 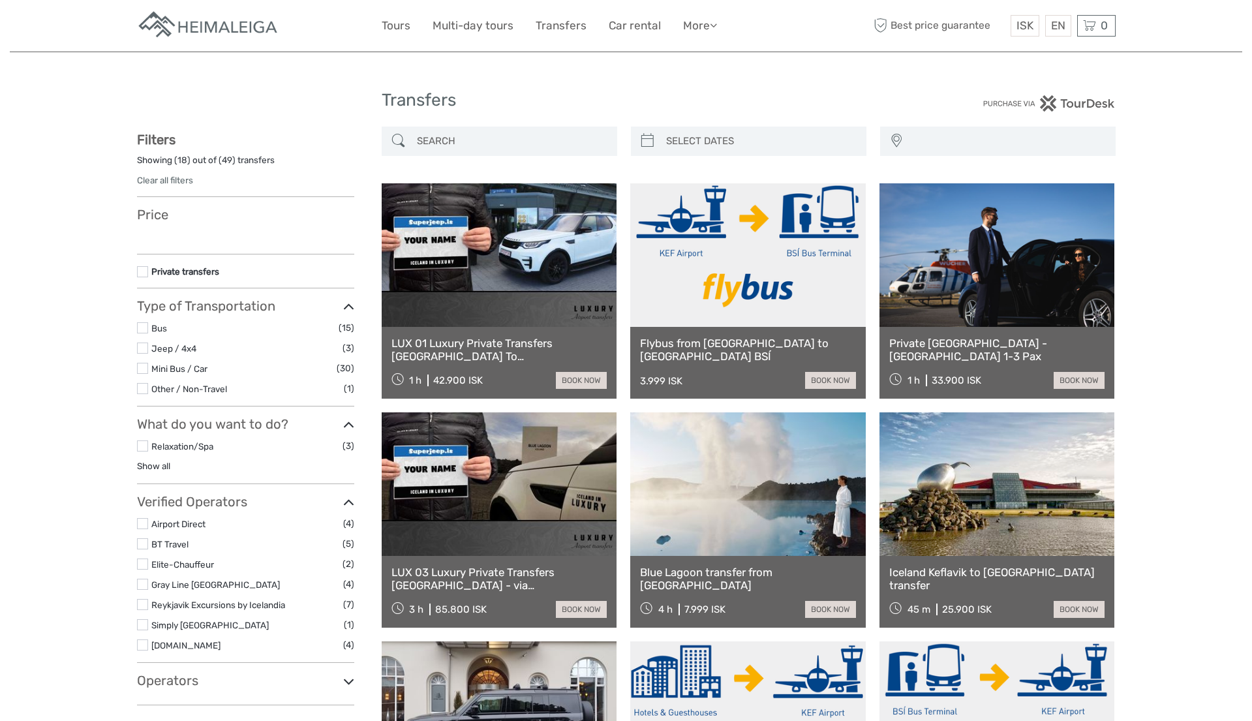 I want to click on a: Car rental, so click(x=635, y=25).